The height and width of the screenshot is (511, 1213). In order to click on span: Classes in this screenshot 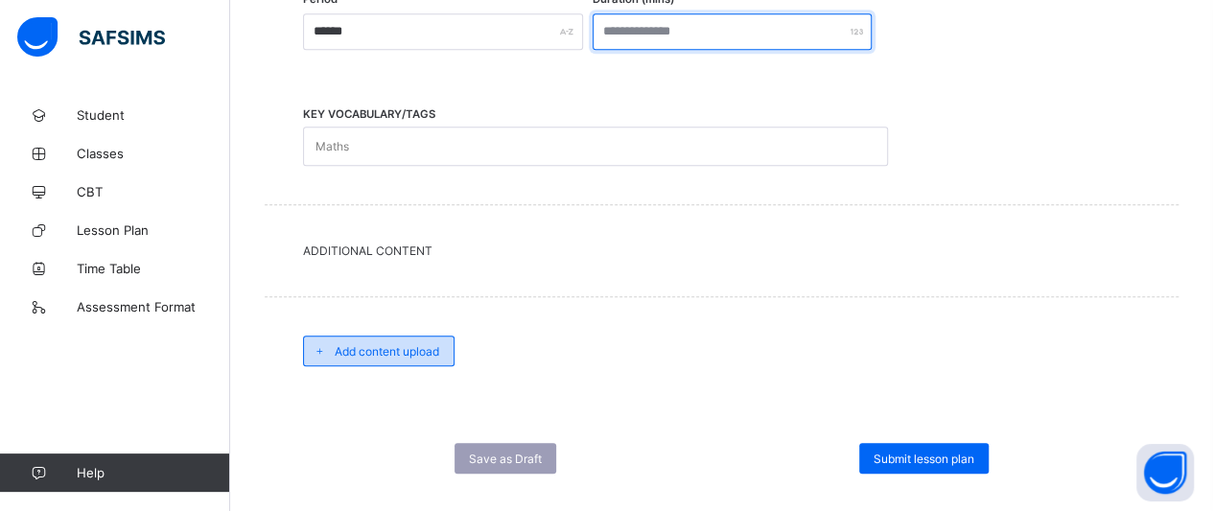, I will do `click(153, 153)`.